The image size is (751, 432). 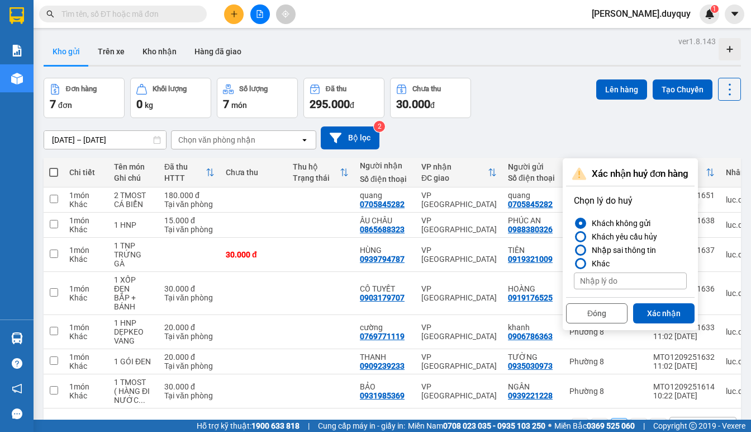 I want to click on div: 1 XỐP ĐEN, so click(x=134, y=284).